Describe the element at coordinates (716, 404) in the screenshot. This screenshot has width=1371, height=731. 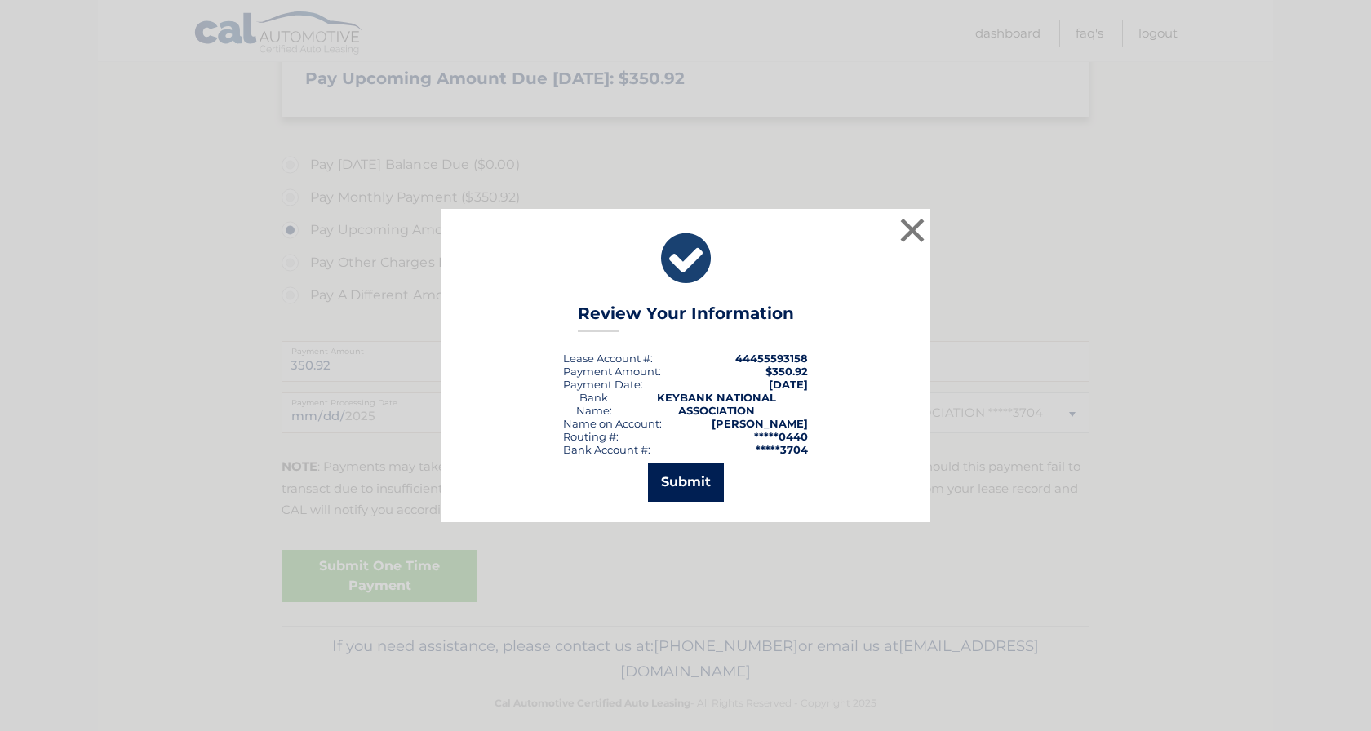
I see `strong: KEYBANK NATIONAL ASSOCIATION` at that location.